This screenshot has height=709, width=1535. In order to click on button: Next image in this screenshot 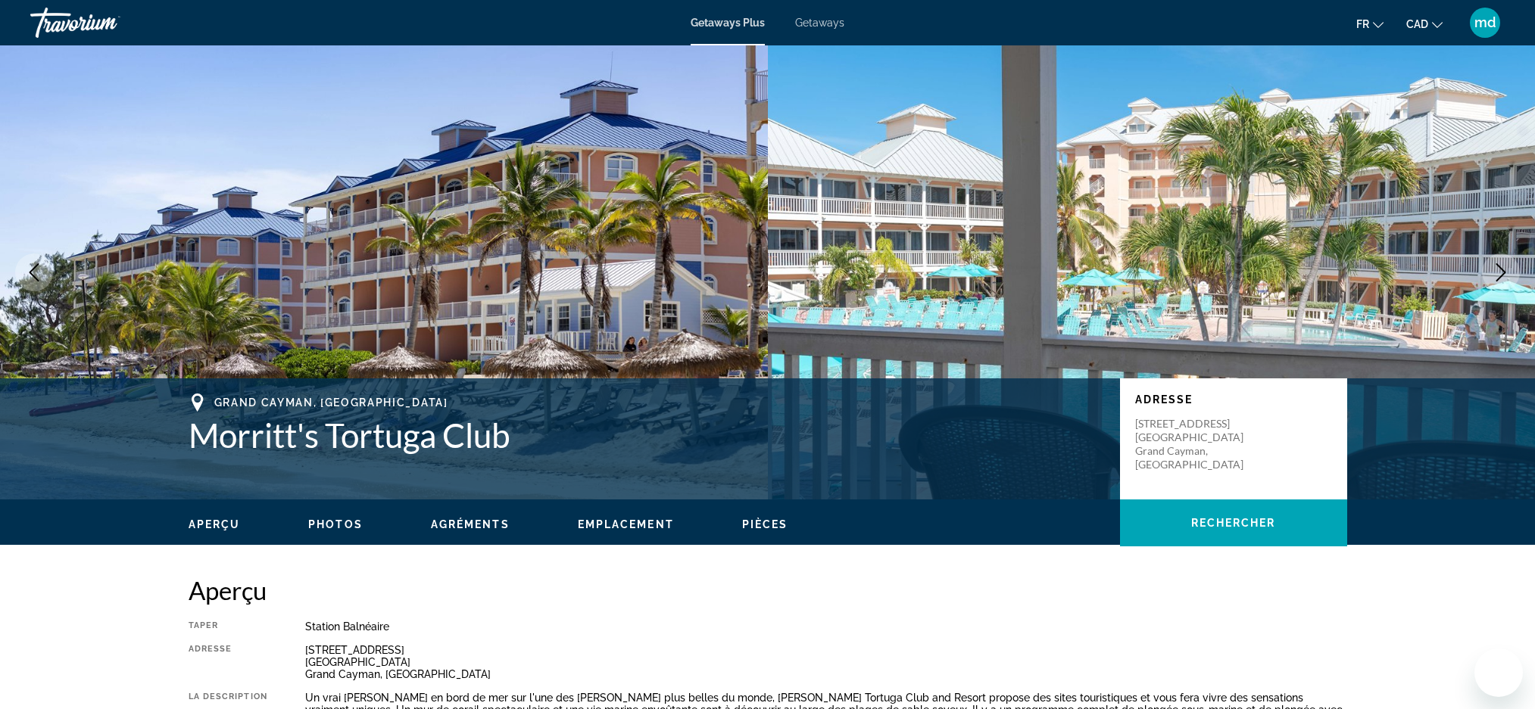, I will do `click(1501, 273)`.